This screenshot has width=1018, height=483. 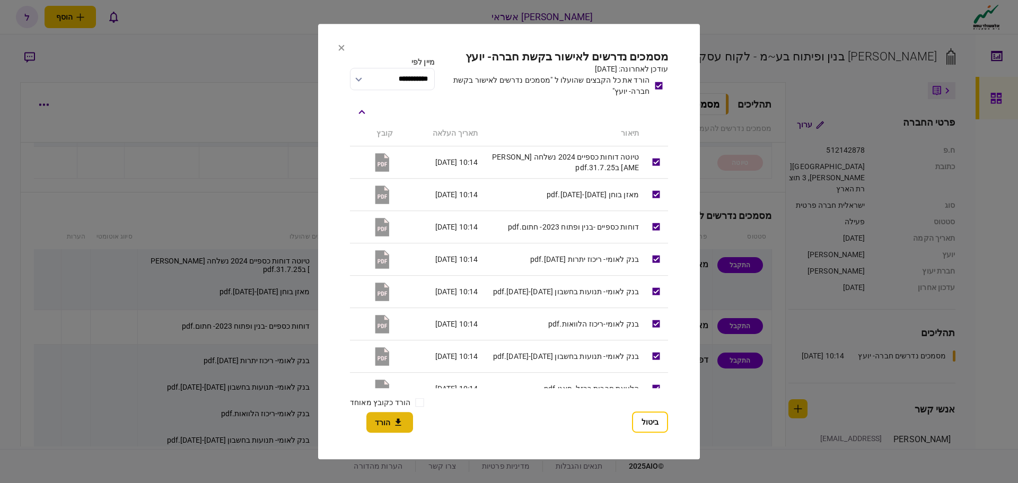 I want to click on th: תיאור, so click(x=564, y=134).